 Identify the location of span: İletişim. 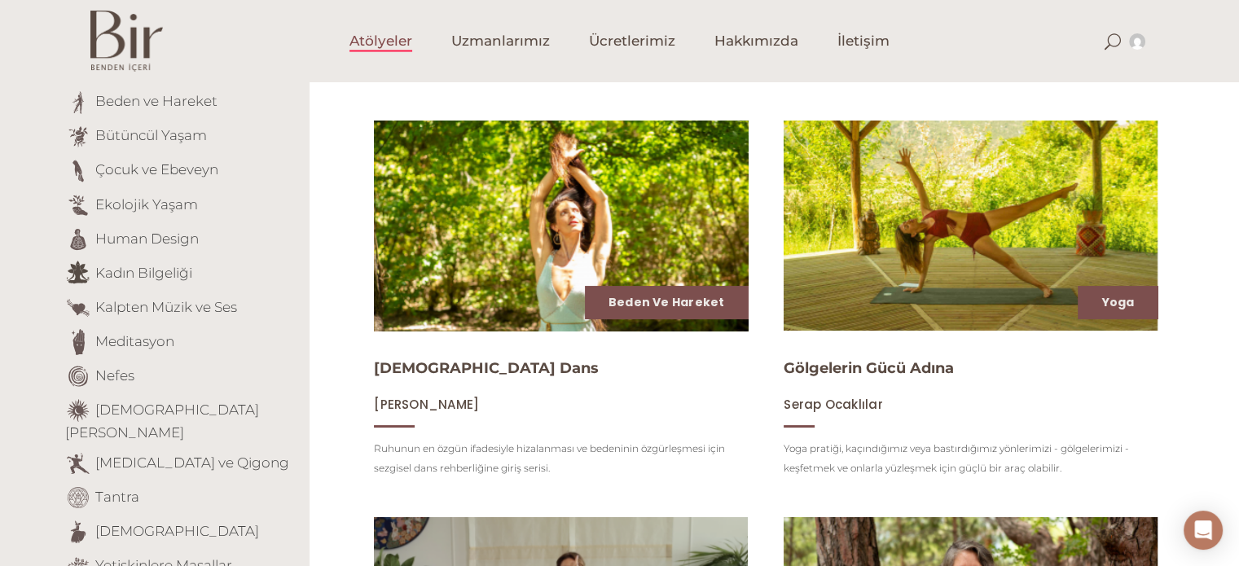
(864, 41).